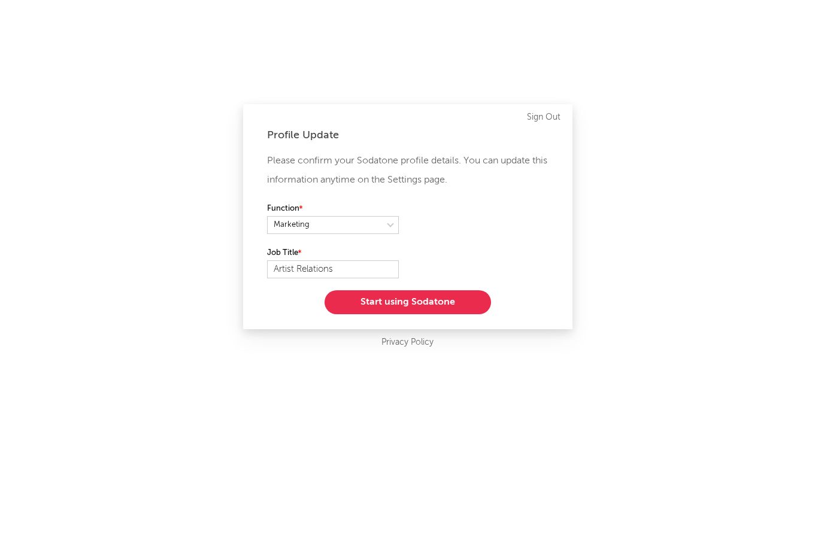 The height and width of the screenshot is (559, 815). What do you see at coordinates (407, 343) in the screenshot?
I see `a: Privacy Policy` at bounding box center [407, 343].